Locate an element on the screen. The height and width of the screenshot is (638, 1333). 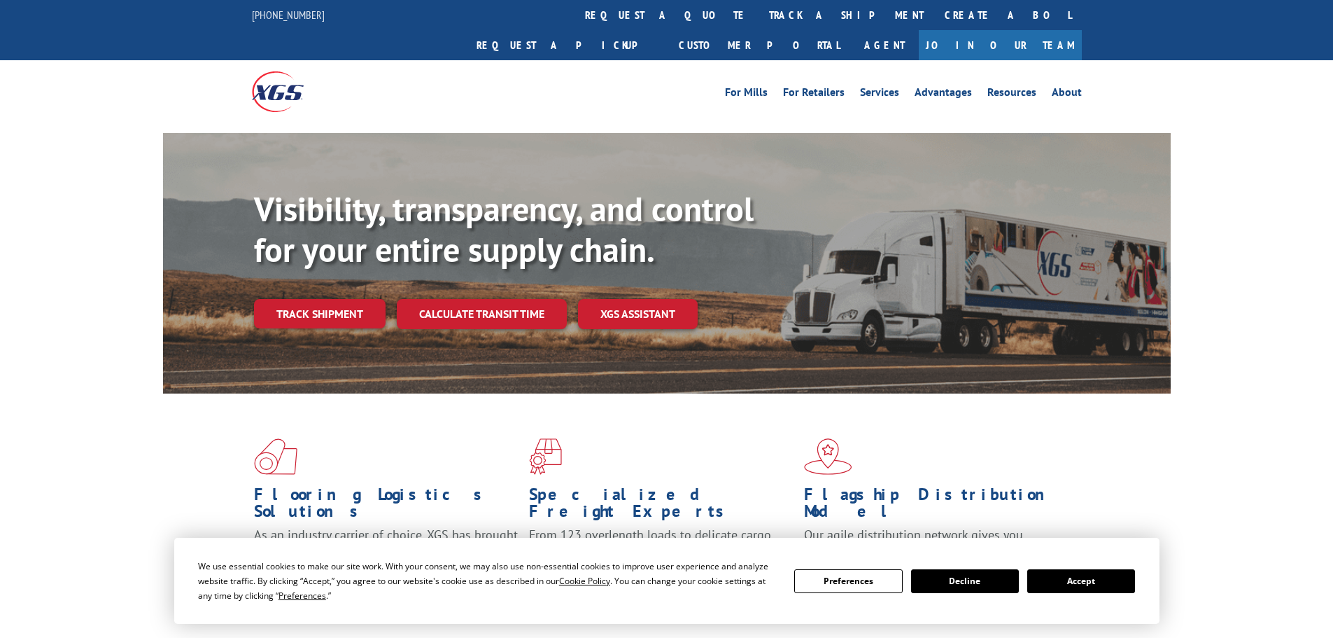
a: Agent is located at coordinates (885, 45).